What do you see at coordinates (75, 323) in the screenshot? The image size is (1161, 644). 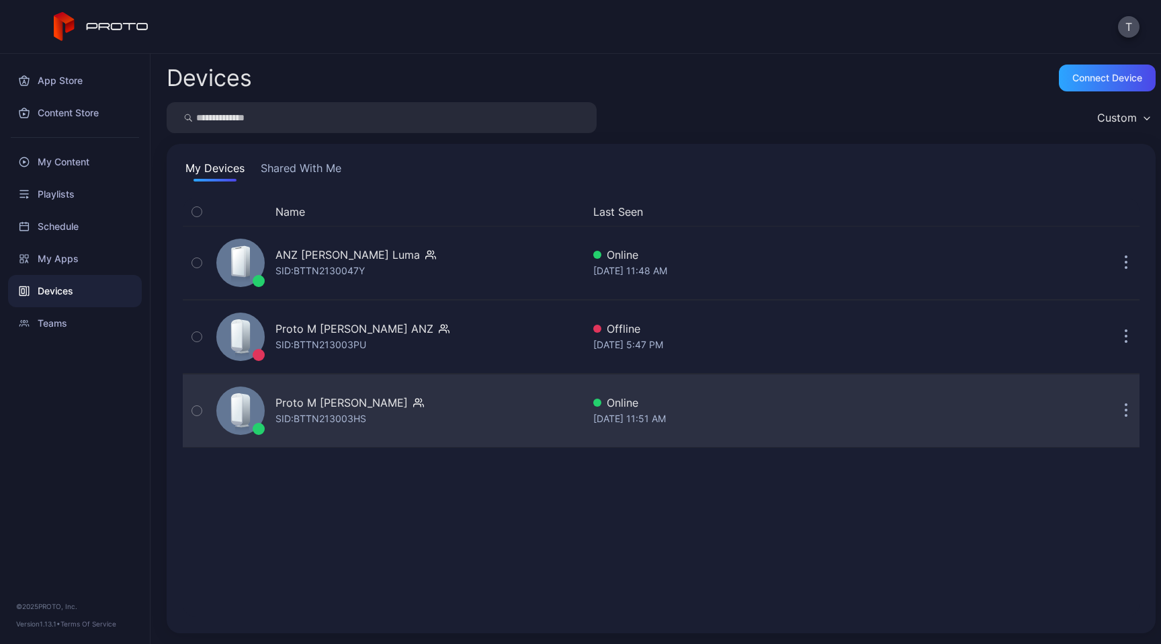 I see `a: Teams` at bounding box center [75, 323].